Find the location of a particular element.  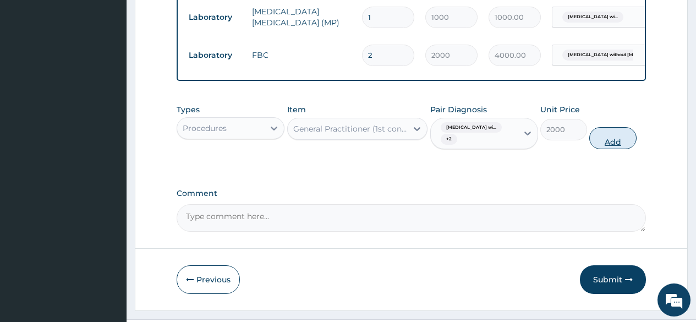

button: Add is located at coordinates (612, 138).